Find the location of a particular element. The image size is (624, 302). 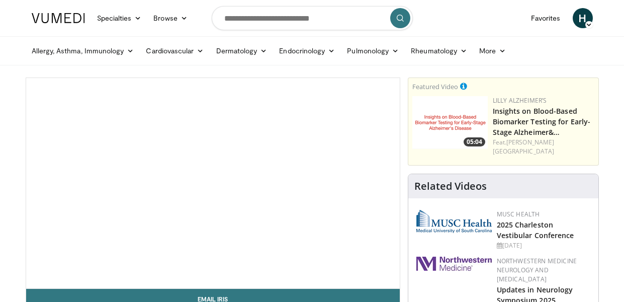

a: More is located at coordinates (492, 51).